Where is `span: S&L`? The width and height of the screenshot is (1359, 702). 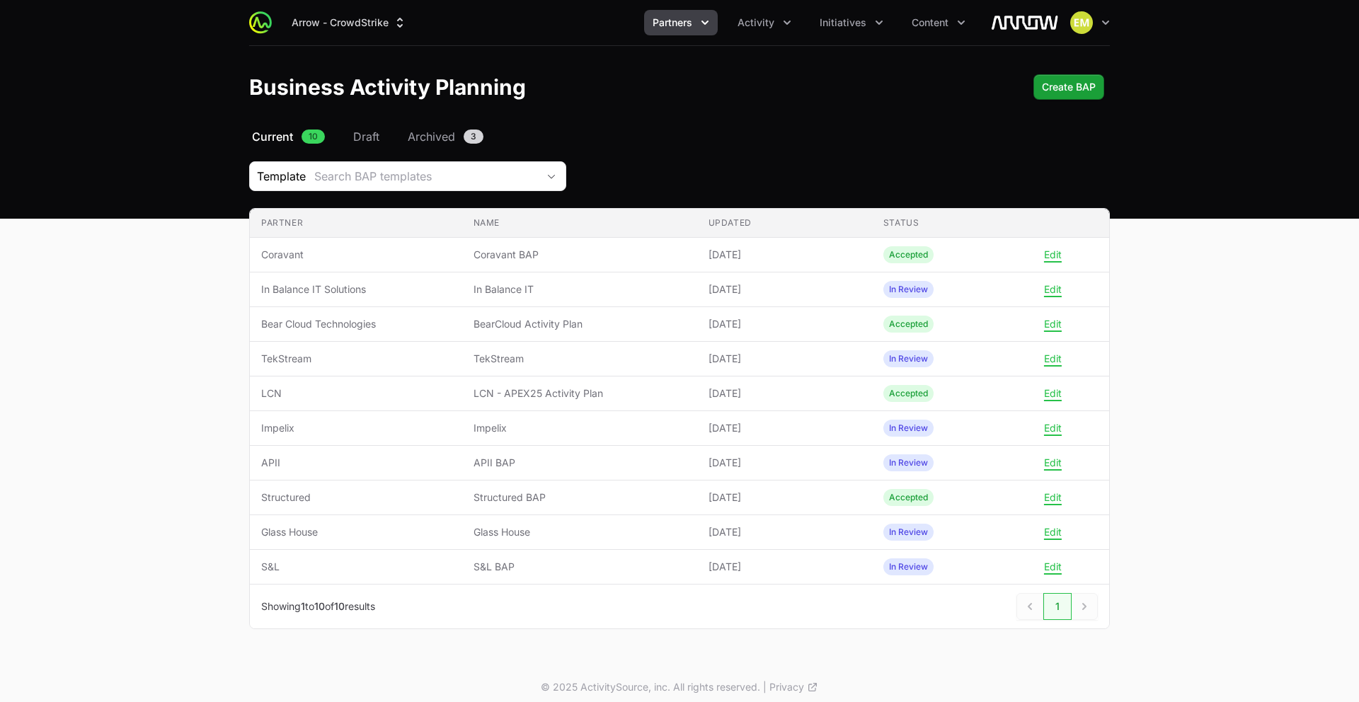 span: S&L is located at coordinates (356, 567).